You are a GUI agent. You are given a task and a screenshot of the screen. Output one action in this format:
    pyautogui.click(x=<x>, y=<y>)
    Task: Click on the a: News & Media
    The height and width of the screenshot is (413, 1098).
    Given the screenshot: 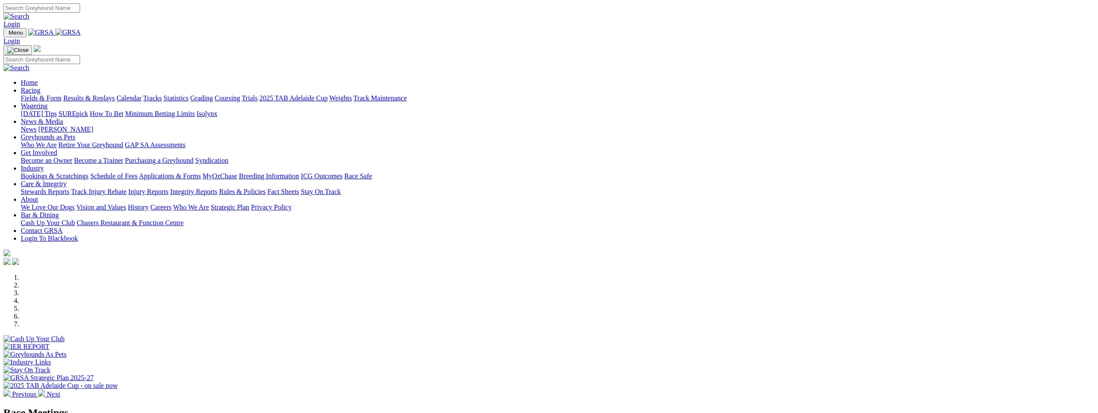 What is the action you would take?
    pyautogui.click(x=42, y=121)
    